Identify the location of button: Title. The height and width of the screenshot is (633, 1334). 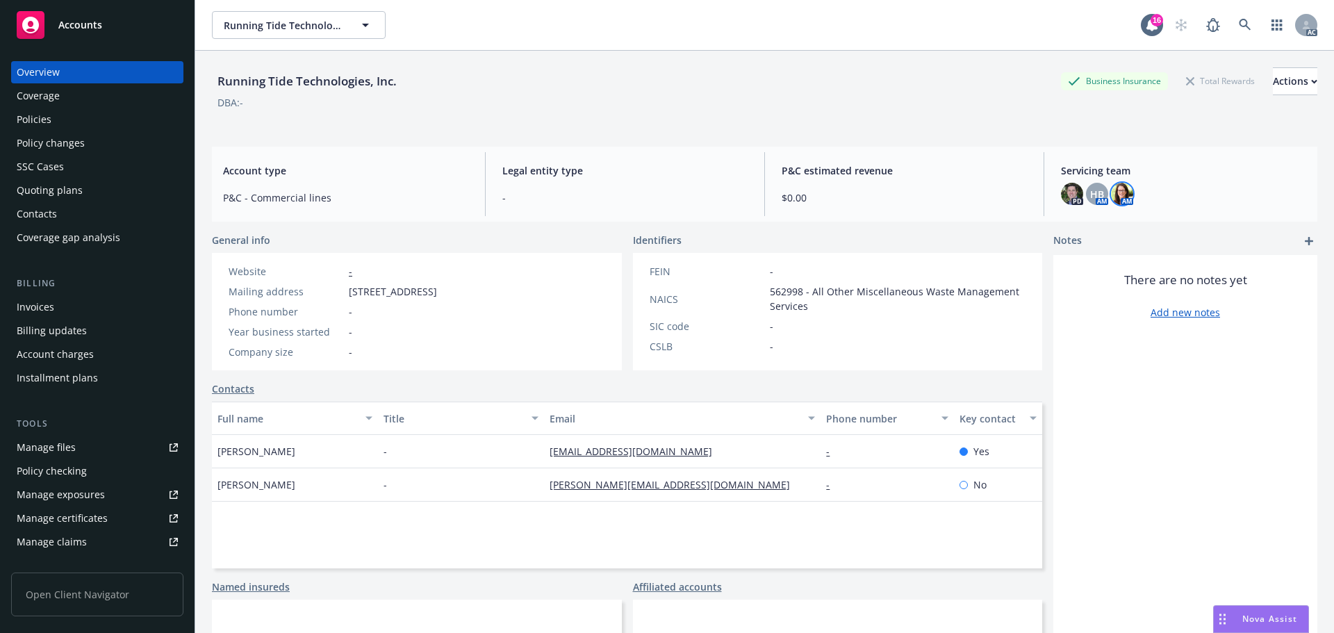
(460, 418).